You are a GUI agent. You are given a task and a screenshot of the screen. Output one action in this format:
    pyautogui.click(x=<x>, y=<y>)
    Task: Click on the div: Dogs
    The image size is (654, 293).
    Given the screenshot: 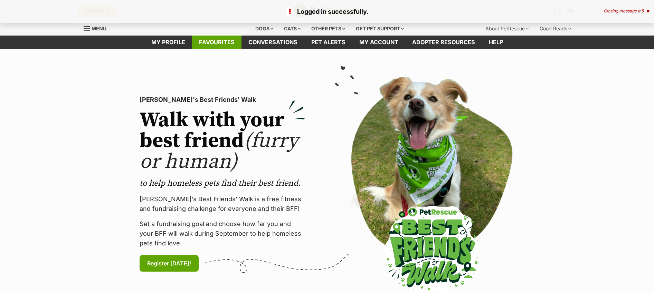 What is the action you would take?
    pyautogui.click(x=264, y=29)
    